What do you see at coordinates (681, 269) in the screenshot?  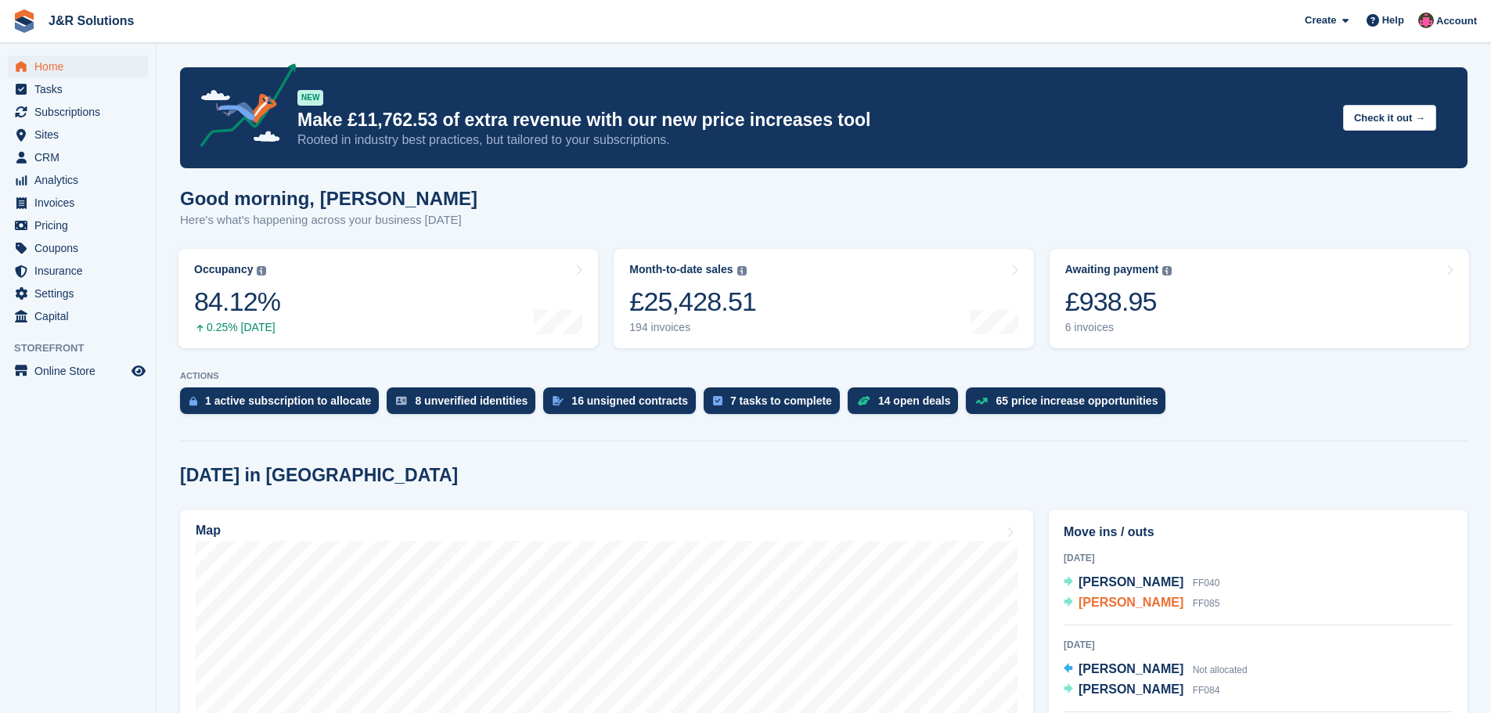 I see `div: Month-to-date sales` at bounding box center [681, 269].